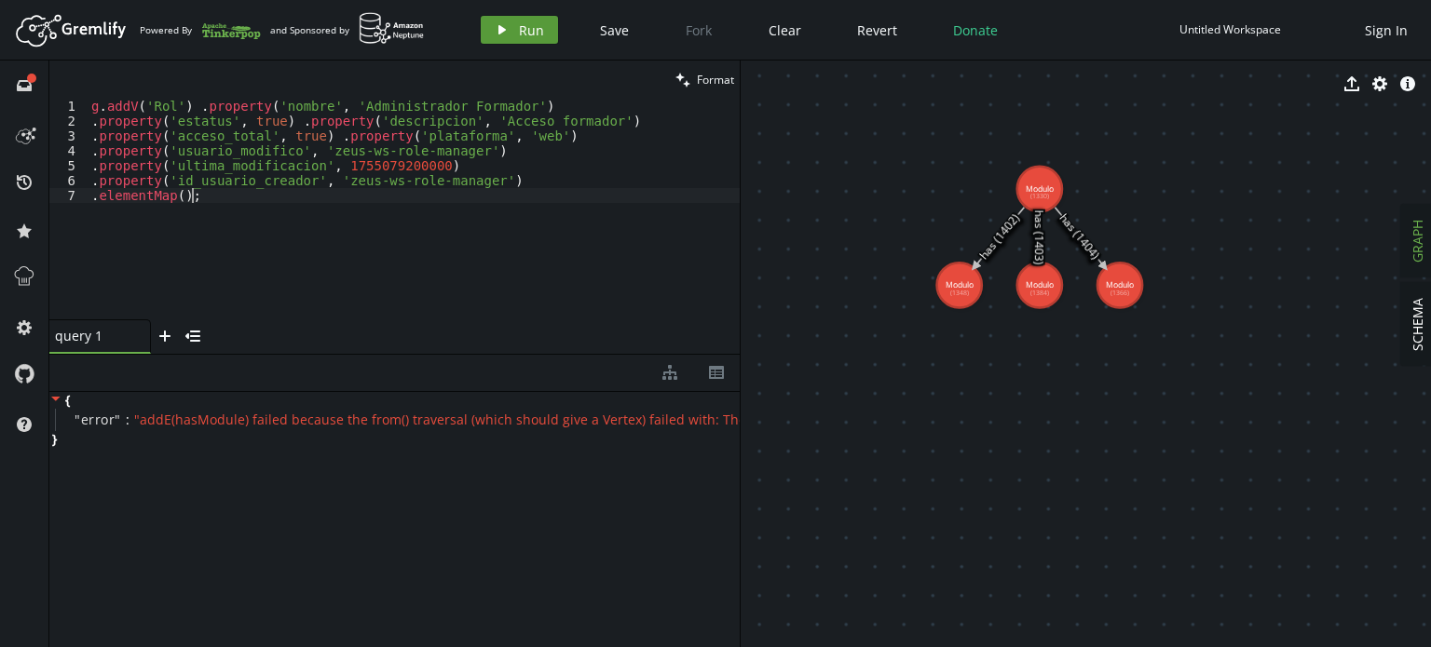  What do you see at coordinates (1386, 30) in the screenshot?
I see `span: Sign In` at bounding box center [1386, 30].